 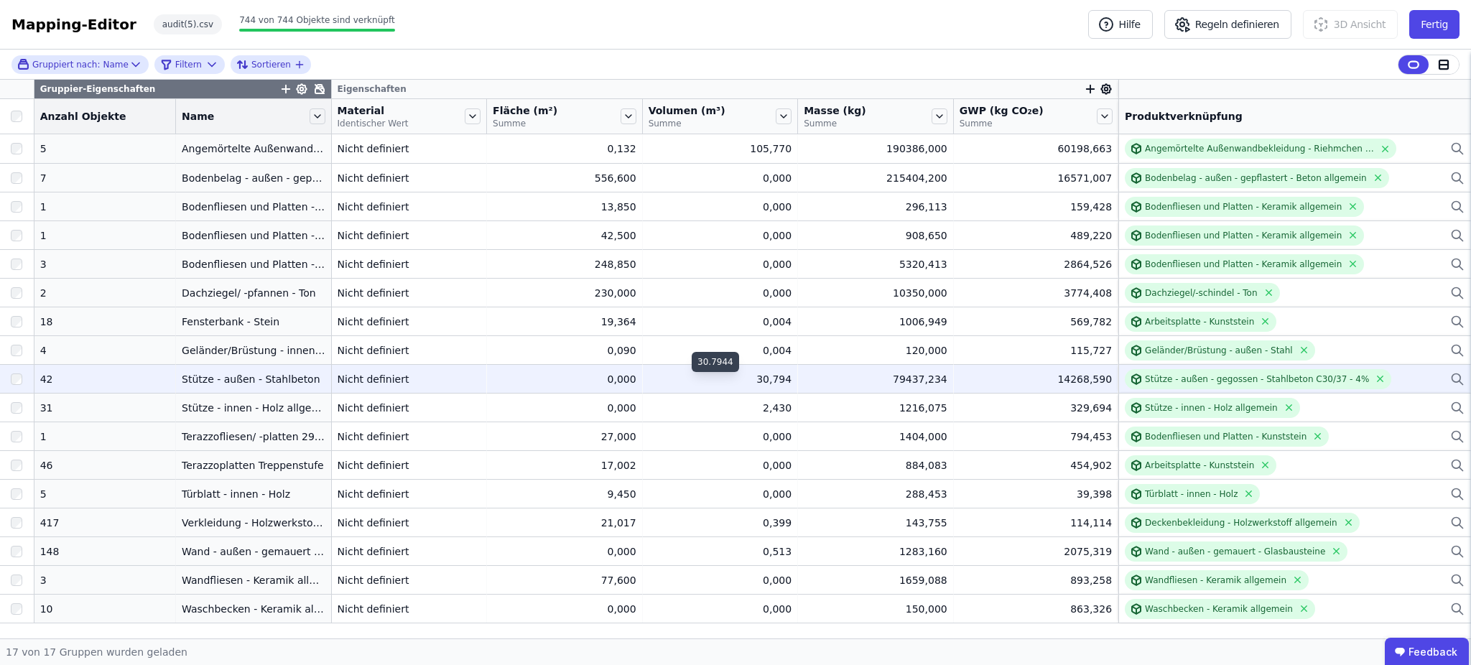 What do you see at coordinates (875, 609) in the screenshot?
I see `div: 150,000` at bounding box center [875, 609].